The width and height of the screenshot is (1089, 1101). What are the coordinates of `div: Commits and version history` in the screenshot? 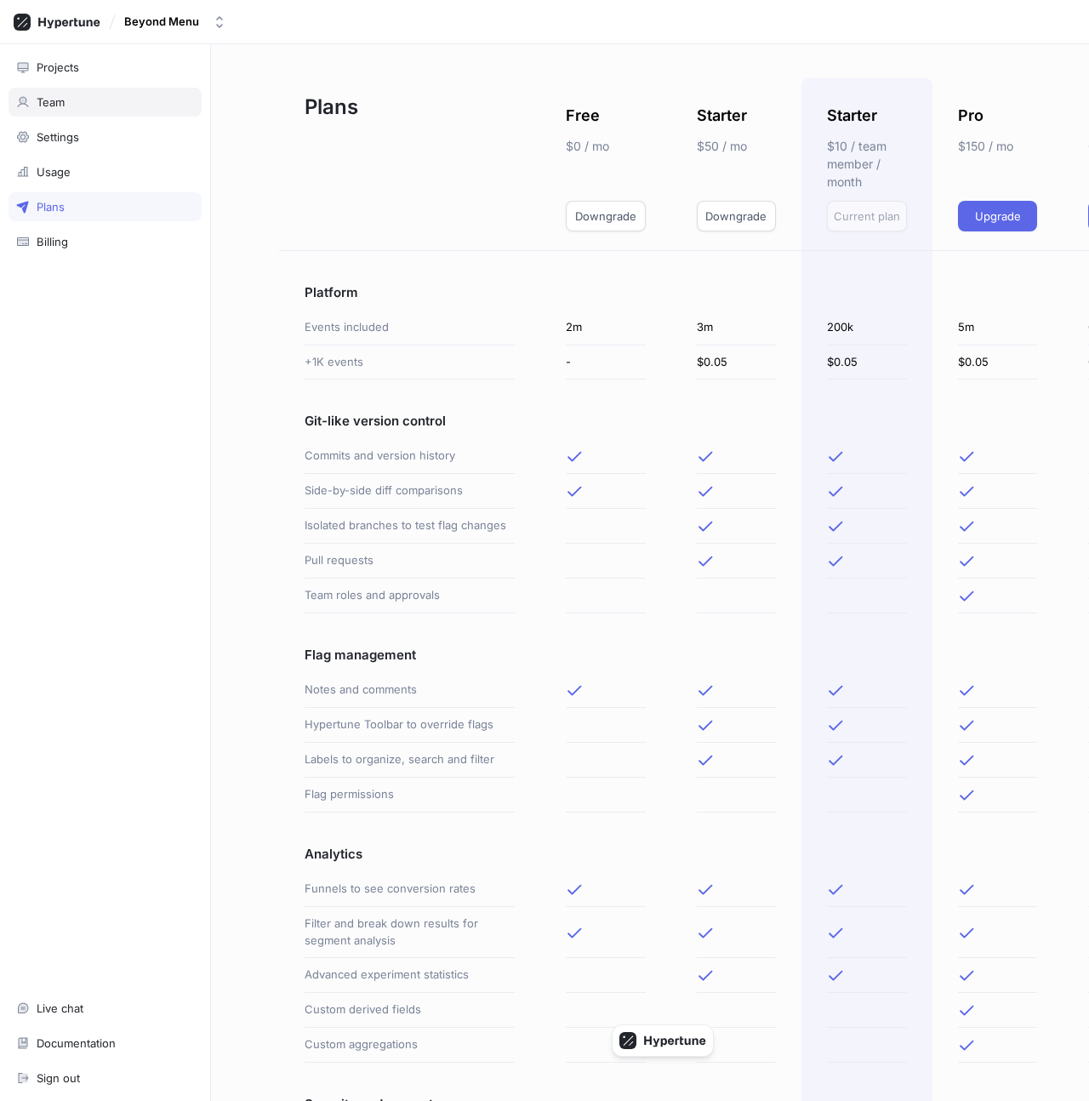 It's located at (409, 456).